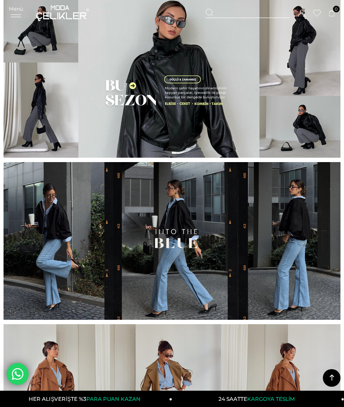 The height and width of the screenshot is (407, 344). I want to click on span: 0, so click(336, 9).